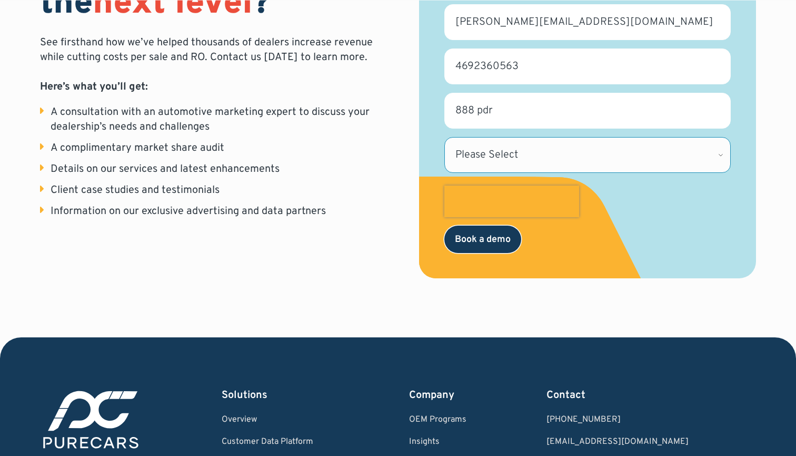 The width and height of the screenshot is (796, 456). What do you see at coordinates (632, 442) in the screenshot?
I see `a: Email us` at bounding box center [632, 442].